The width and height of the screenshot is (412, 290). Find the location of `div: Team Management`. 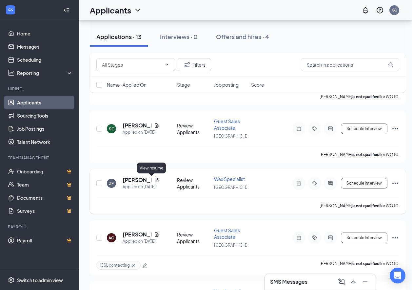

div: Team Management is located at coordinates (40, 157).